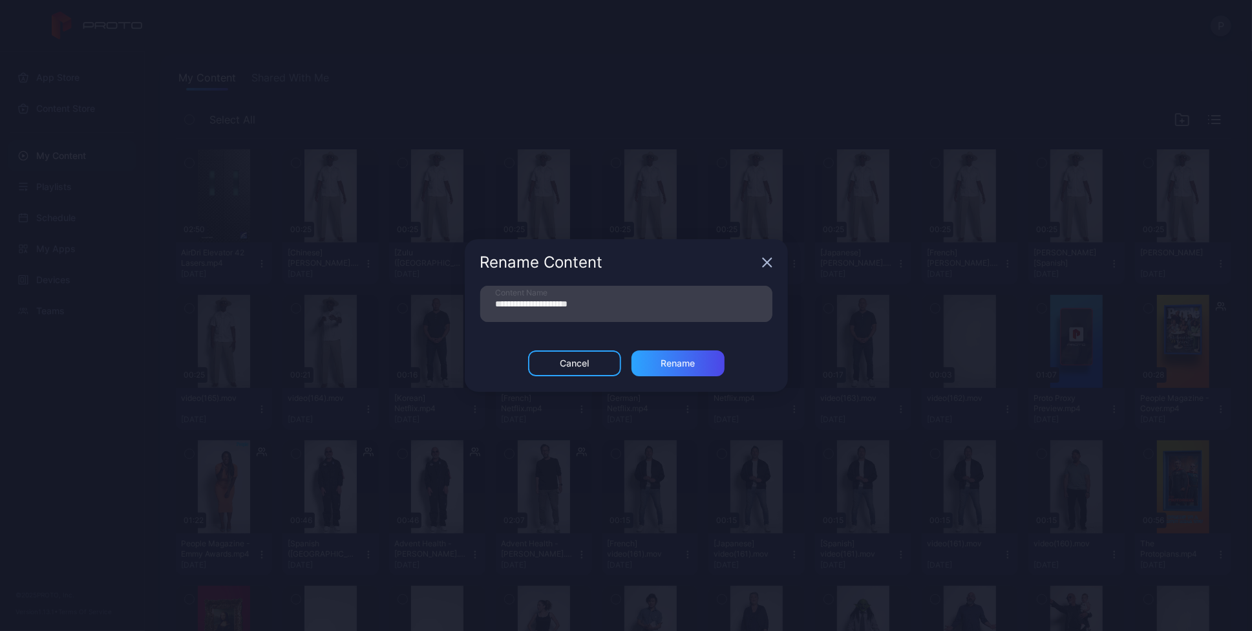 The image size is (1252, 631). I want to click on button: Rename, so click(678, 363).